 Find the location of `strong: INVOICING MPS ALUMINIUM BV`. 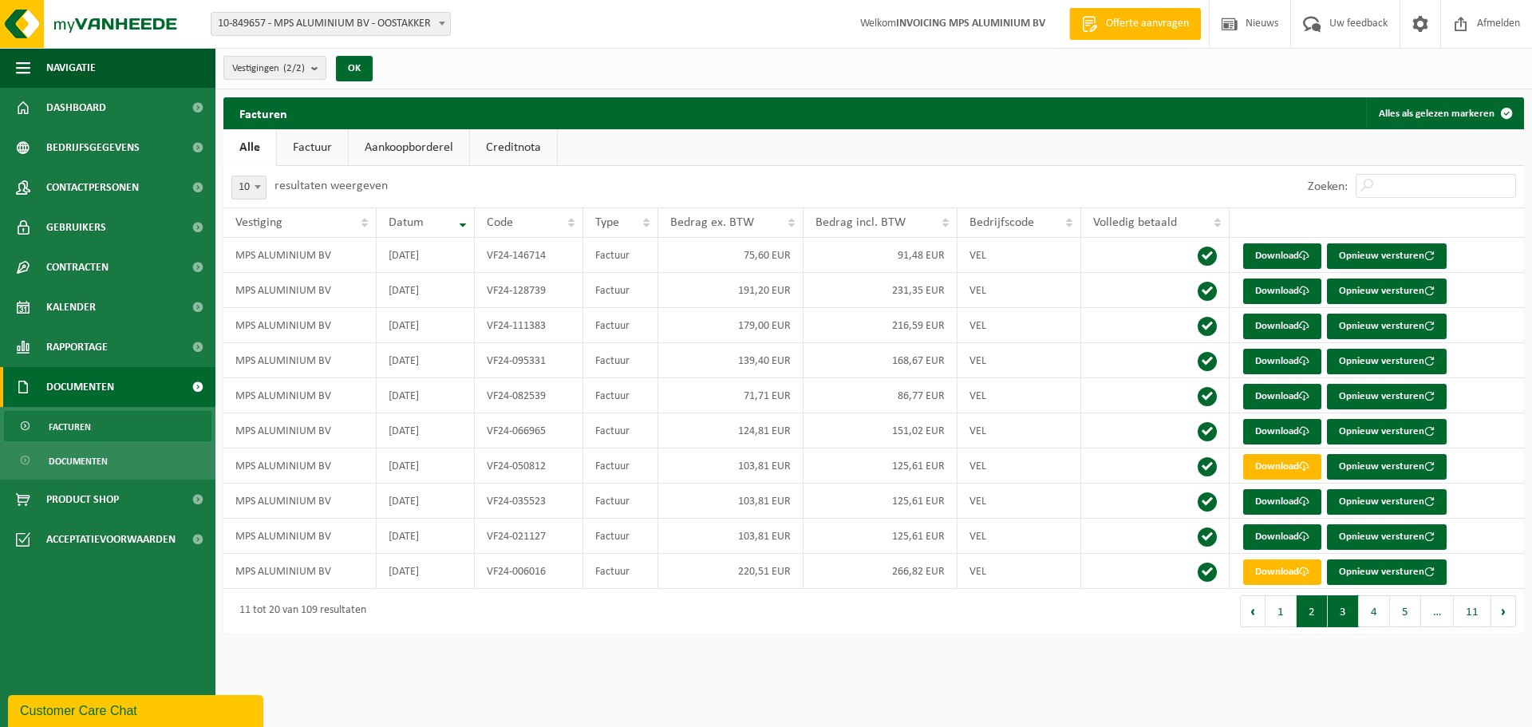

strong: INVOICING MPS ALUMINIUM BV is located at coordinates (970, 23).